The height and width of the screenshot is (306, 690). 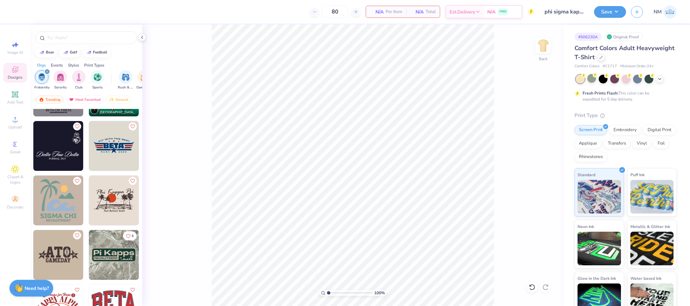 What do you see at coordinates (79, 88) in the screenshot?
I see `span: Club` at bounding box center [79, 88].